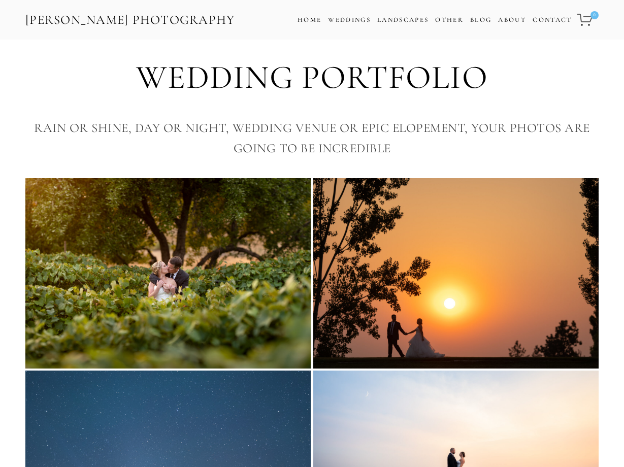 The height and width of the screenshot is (467, 624). I want to click on a: Landscapes, so click(403, 20).